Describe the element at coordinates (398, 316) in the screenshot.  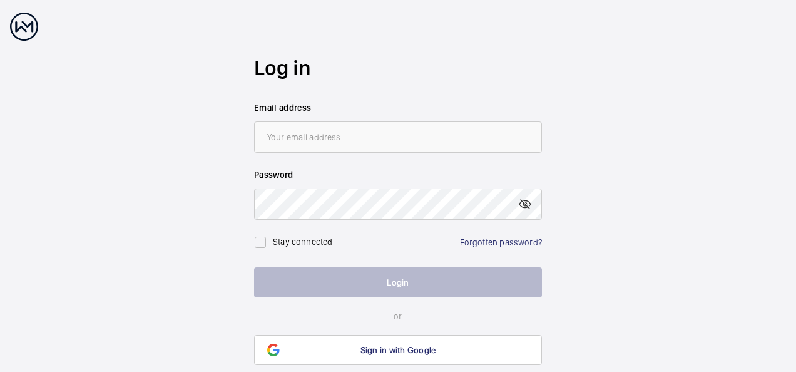
I see `p: or` at that location.